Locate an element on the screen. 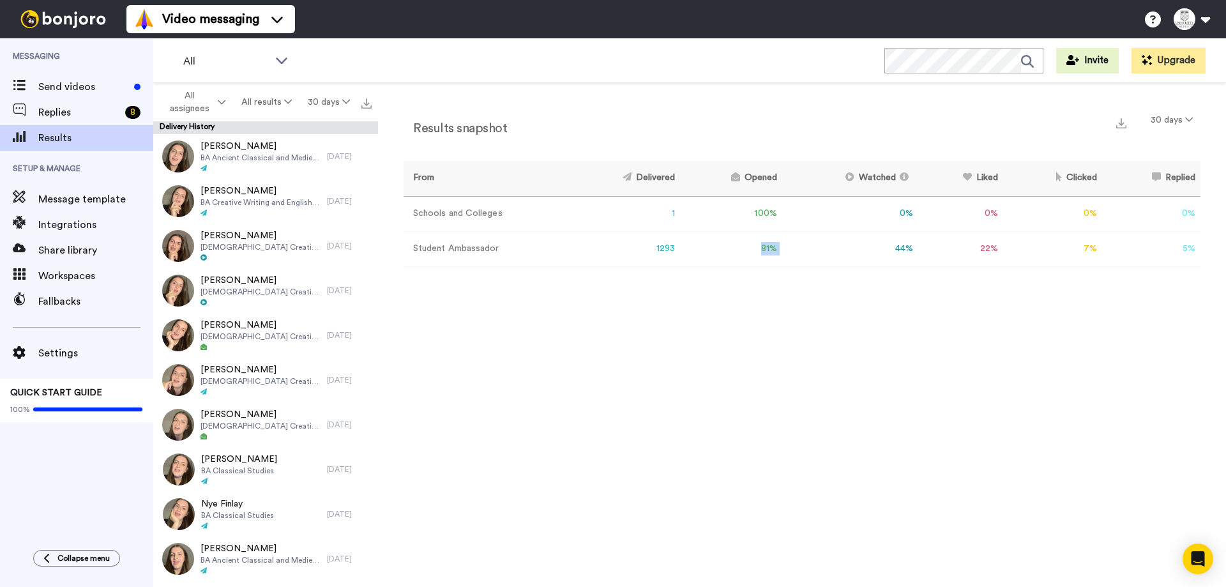  th: Clicked is located at coordinates (1052, 178).